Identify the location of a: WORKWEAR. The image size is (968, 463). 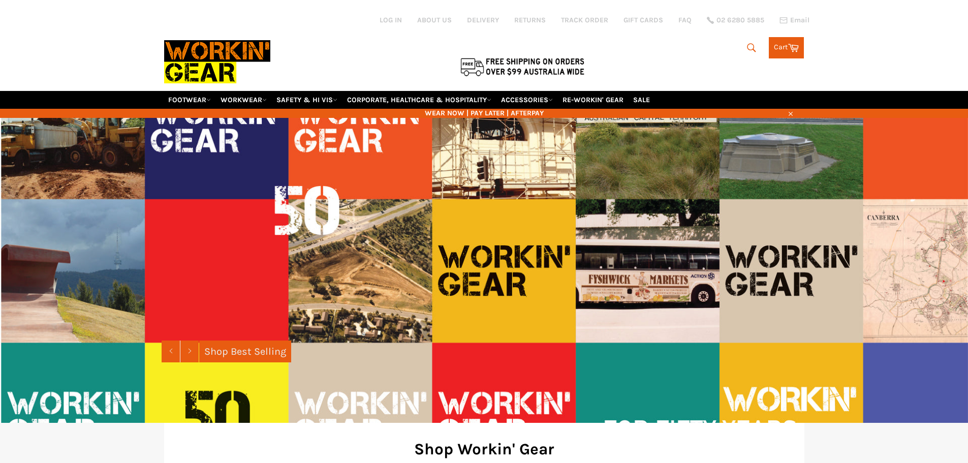
(243, 100).